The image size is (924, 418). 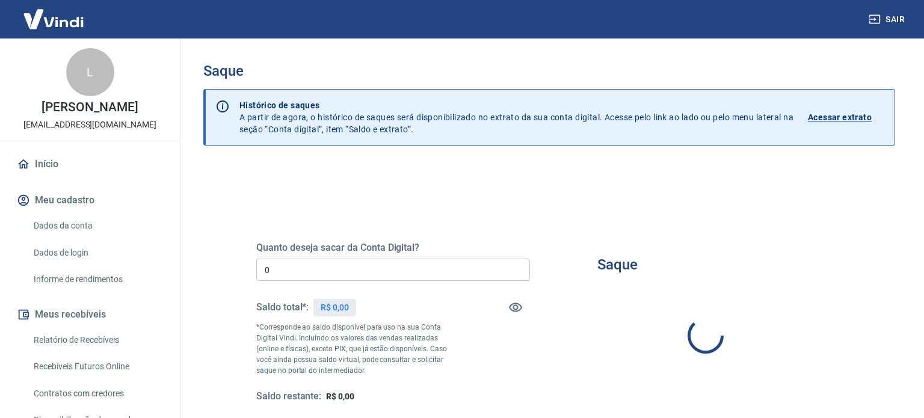 What do you see at coordinates (847, 117) in the screenshot?
I see `a: Acessar extrato` at bounding box center [847, 117].